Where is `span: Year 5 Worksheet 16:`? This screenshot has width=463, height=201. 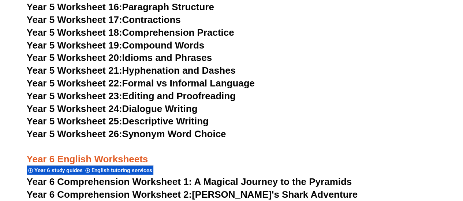 span: Year 5 Worksheet 16: is located at coordinates (74, 7).